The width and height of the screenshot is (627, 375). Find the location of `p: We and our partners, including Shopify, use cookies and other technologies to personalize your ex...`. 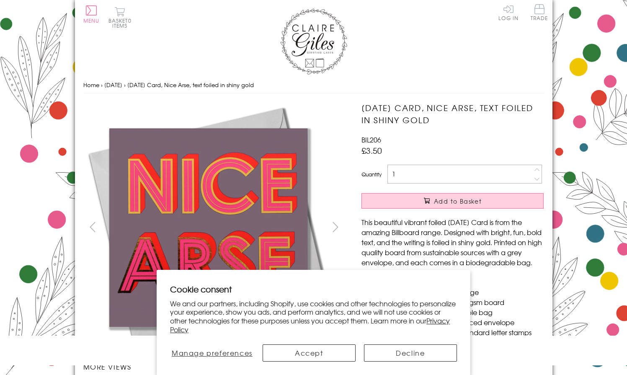

p: We and our partners, including Shopify, use cookies and other technologies to personalize your ex... is located at coordinates (313, 316).